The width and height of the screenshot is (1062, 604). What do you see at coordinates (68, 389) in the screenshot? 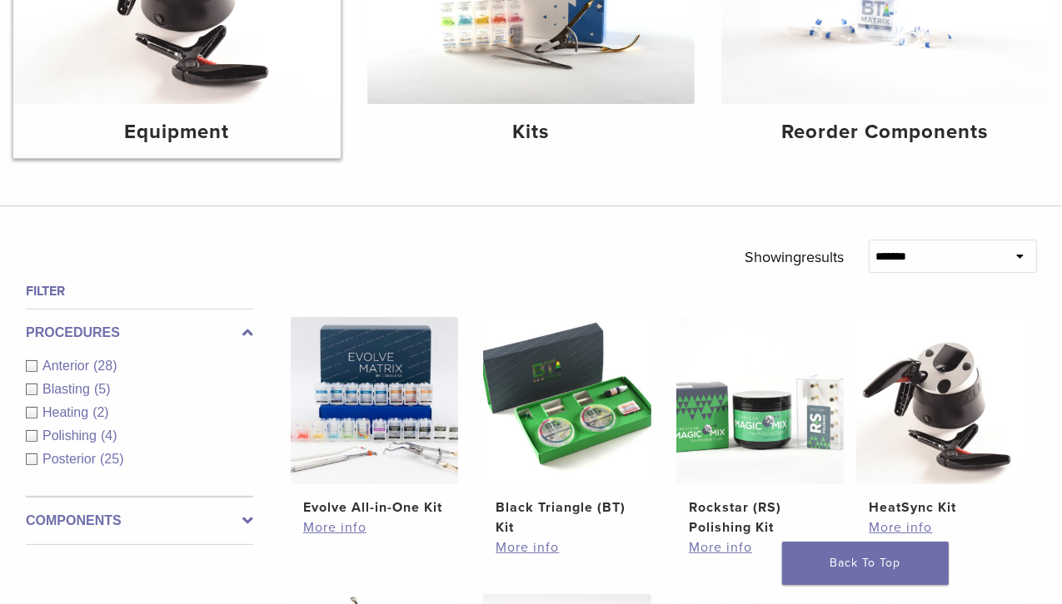
I see `span: Blasting` at bounding box center [68, 389].